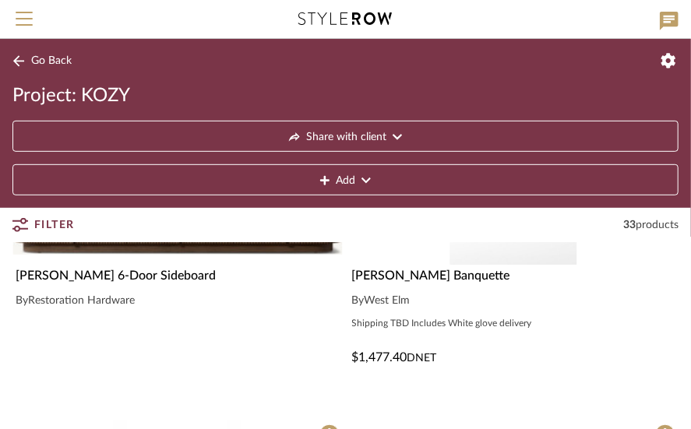 This screenshot has width=691, height=429. I want to click on div: 33, so click(650, 225).